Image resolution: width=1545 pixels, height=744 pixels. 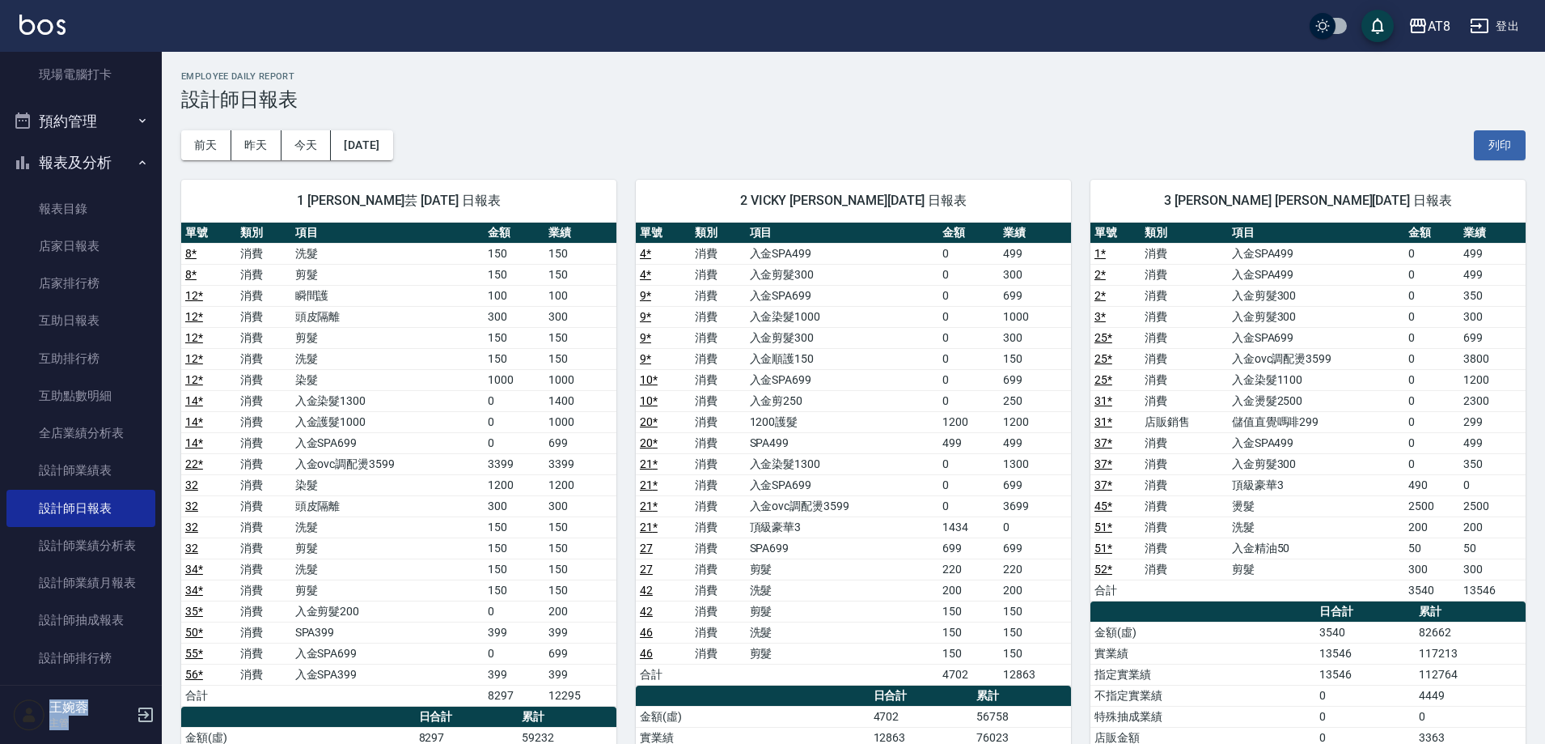 What do you see at coordinates (1365, 632) in the screenshot?
I see `td: 3540` at bounding box center [1365, 632].